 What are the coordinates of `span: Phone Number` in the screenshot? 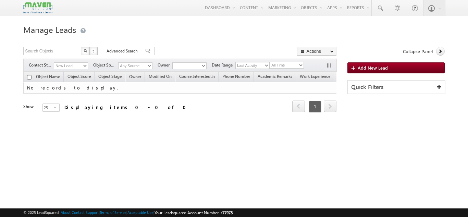 It's located at (236, 76).